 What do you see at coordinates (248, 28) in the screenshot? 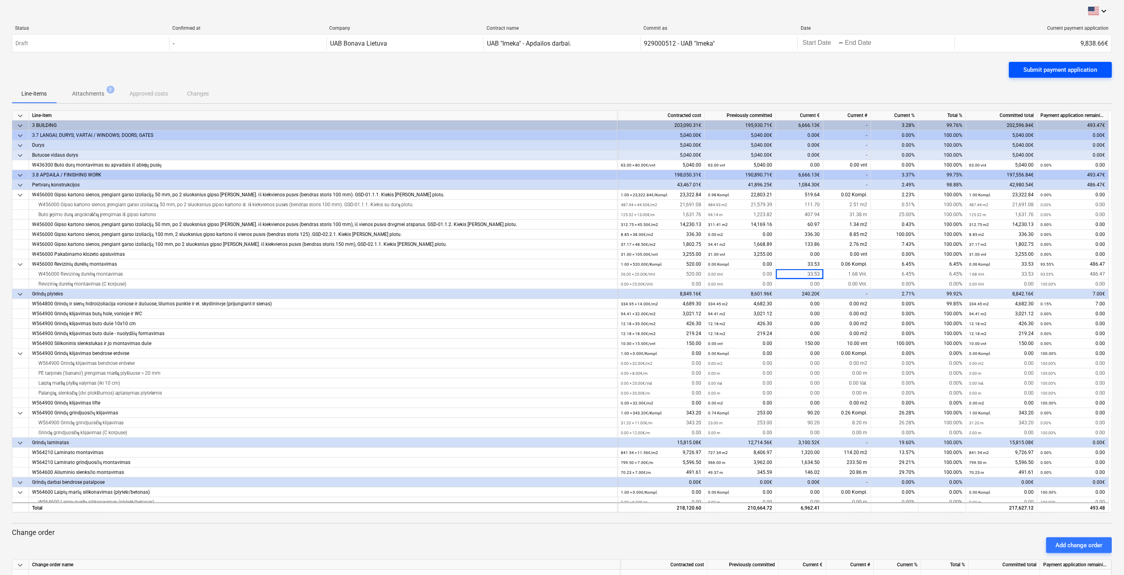
I see `div: Confirmed at` at bounding box center [248, 28].